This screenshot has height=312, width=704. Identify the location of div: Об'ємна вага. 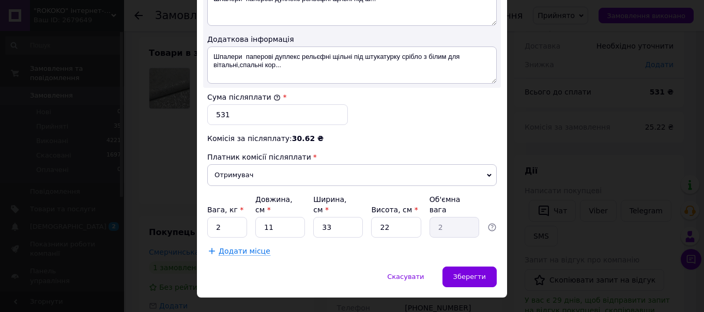
(454, 205).